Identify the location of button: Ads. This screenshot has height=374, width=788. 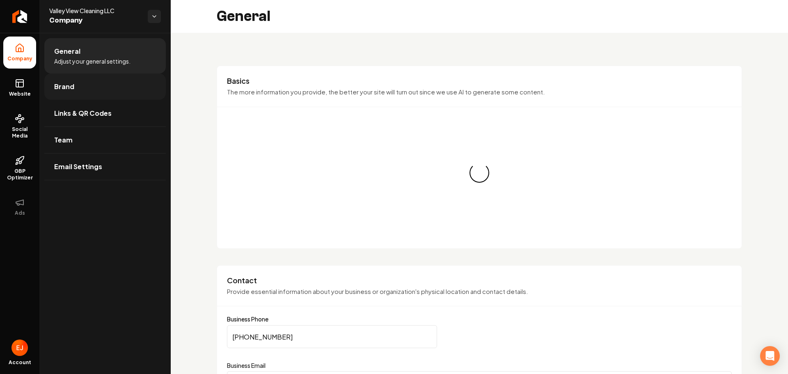
(20, 207).